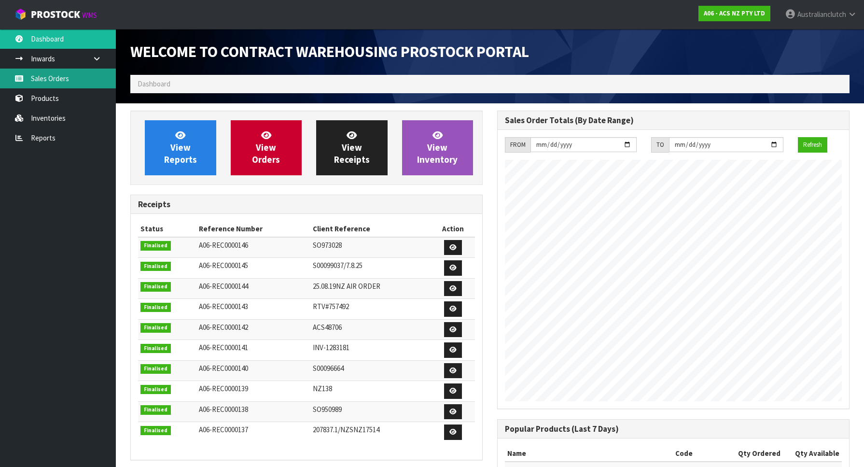  What do you see at coordinates (328, 368) in the screenshot?
I see `span: S00096664` at bounding box center [328, 368].